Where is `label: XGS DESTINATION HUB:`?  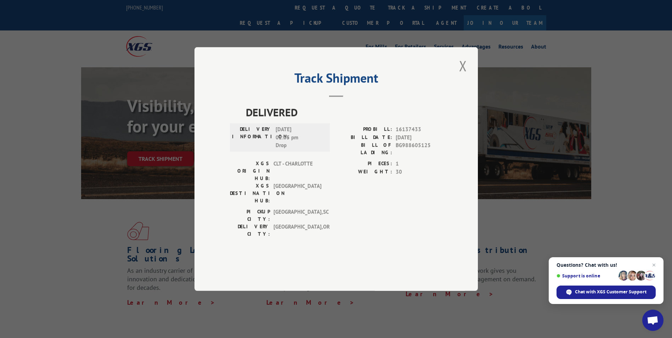
label: XGS DESTINATION HUB: is located at coordinates (250, 193).